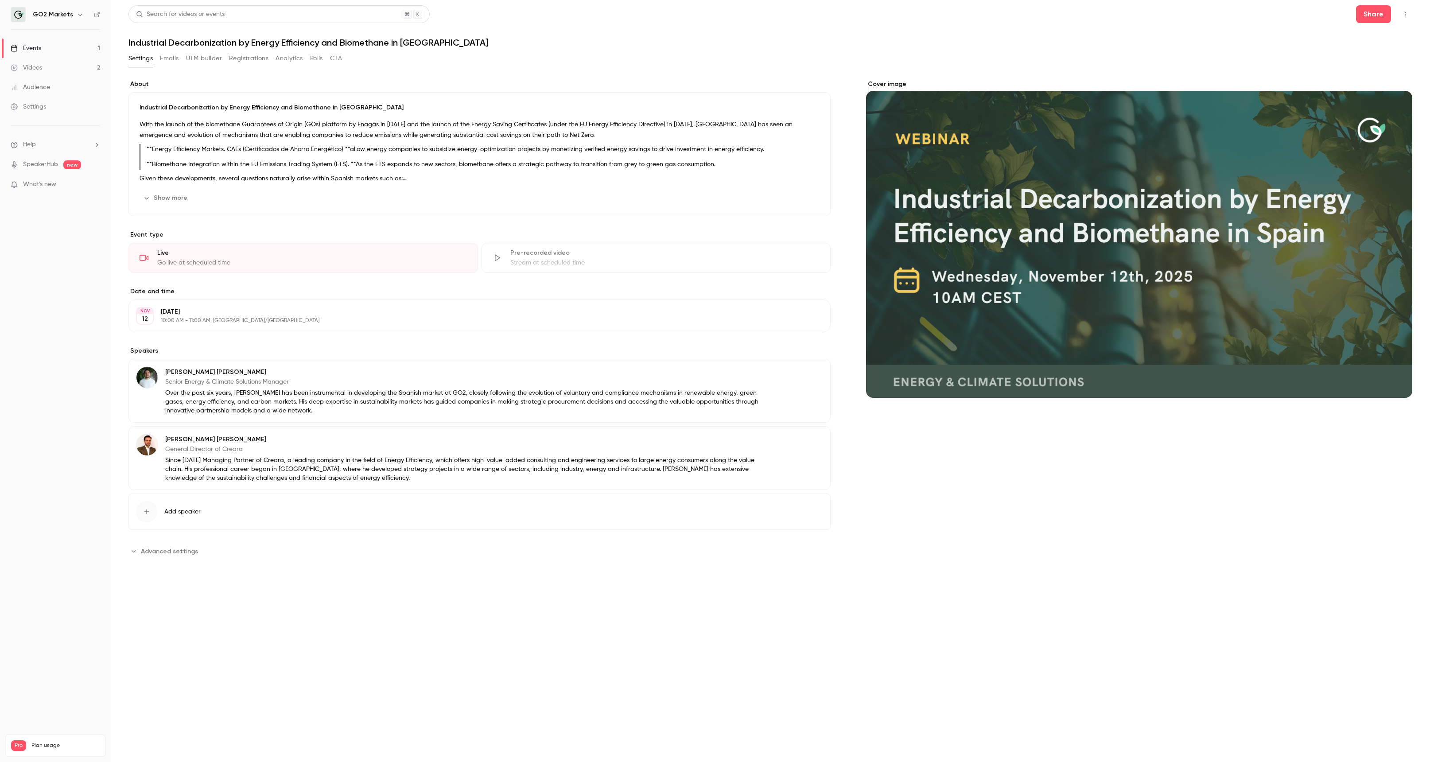 Image resolution: width=1430 pixels, height=762 pixels. Describe the element at coordinates (145, 319) in the screenshot. I see `p: 12` at that location.